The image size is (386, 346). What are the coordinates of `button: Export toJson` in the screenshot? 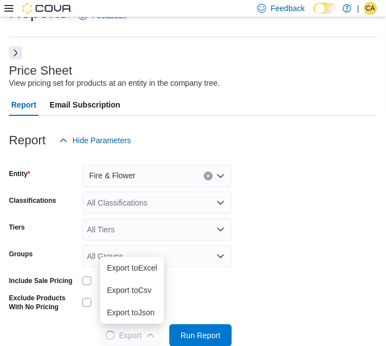 It's located at (132, 313).